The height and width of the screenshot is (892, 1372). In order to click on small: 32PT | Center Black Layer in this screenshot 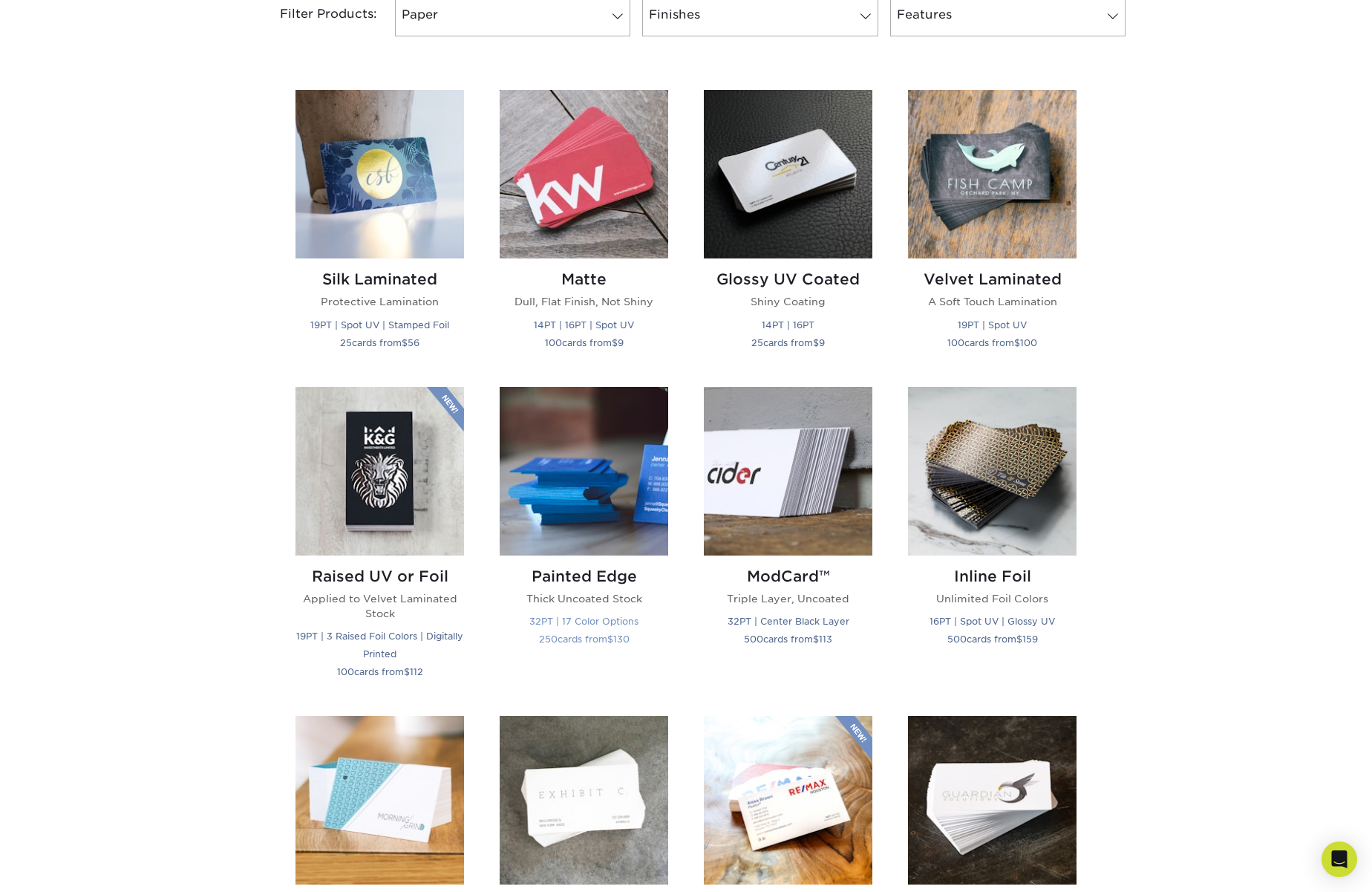, I will do `click(789, 620)`.